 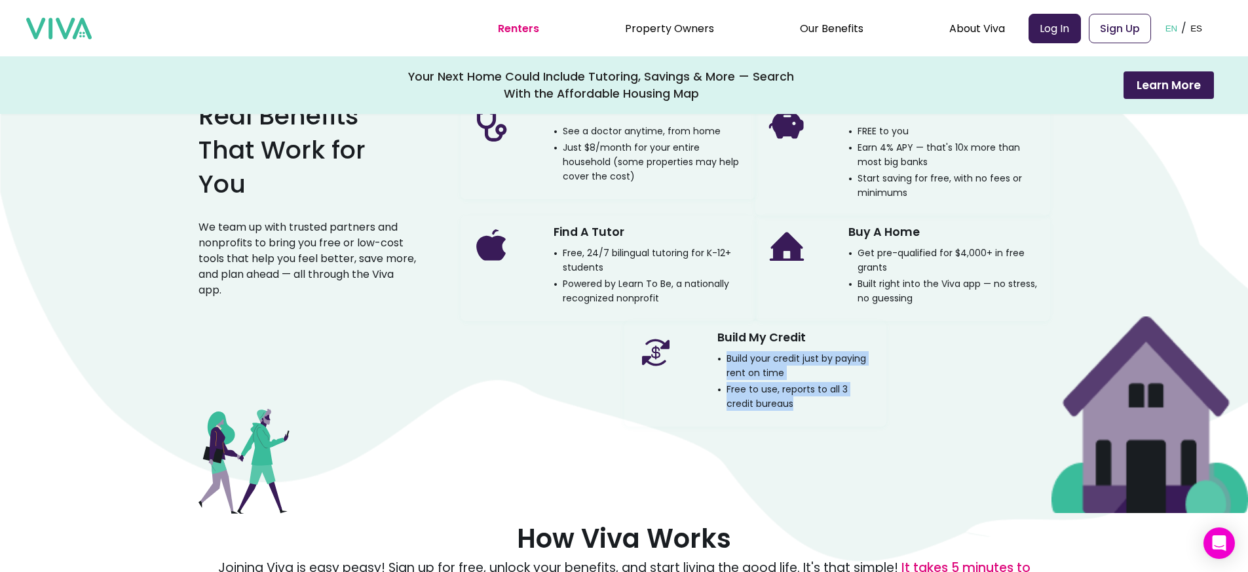 I want to click on h3: Find A Tutor, so click(x=589, y=232).